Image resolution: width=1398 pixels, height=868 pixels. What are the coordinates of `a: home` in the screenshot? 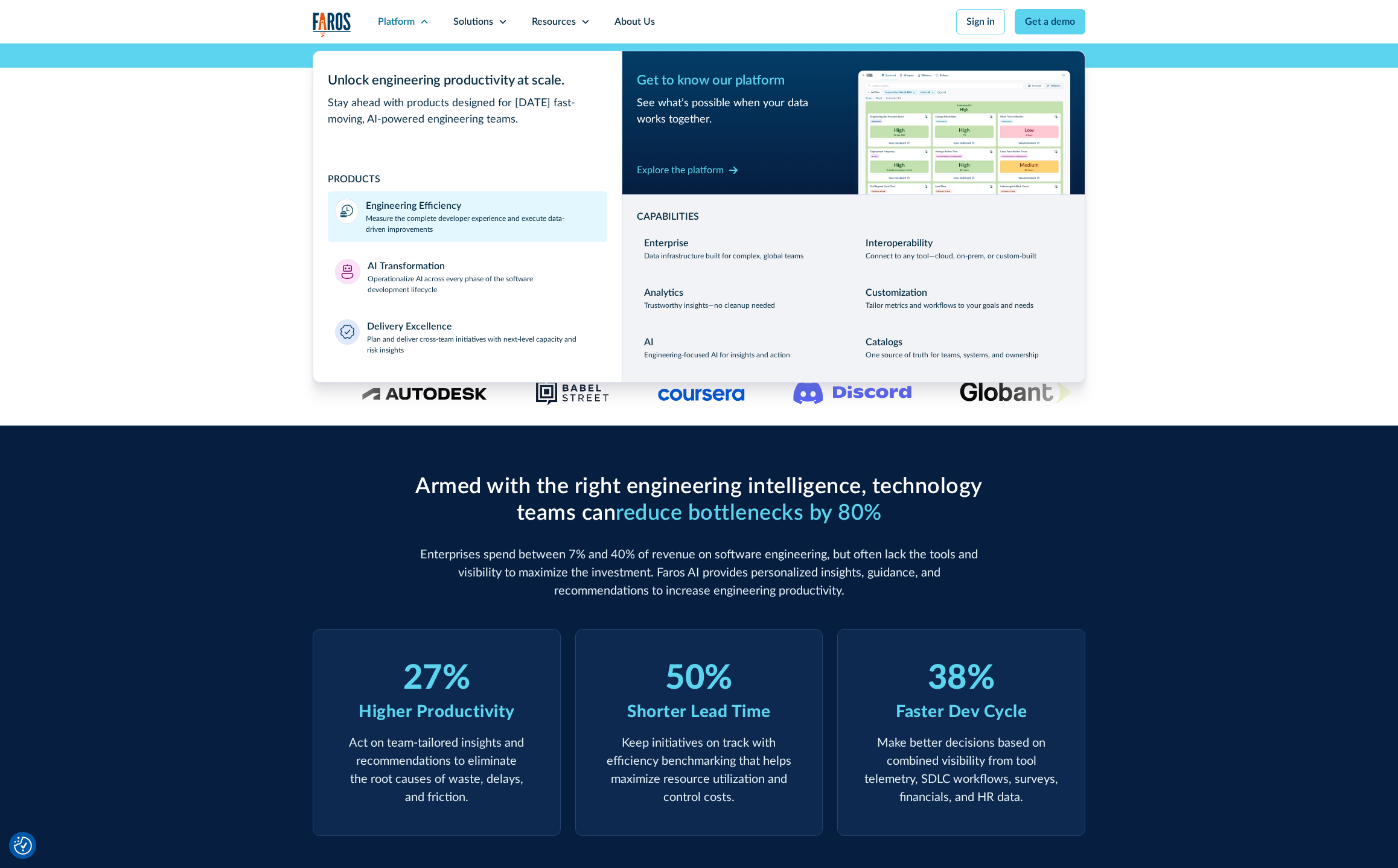 It's located at (332, 24).